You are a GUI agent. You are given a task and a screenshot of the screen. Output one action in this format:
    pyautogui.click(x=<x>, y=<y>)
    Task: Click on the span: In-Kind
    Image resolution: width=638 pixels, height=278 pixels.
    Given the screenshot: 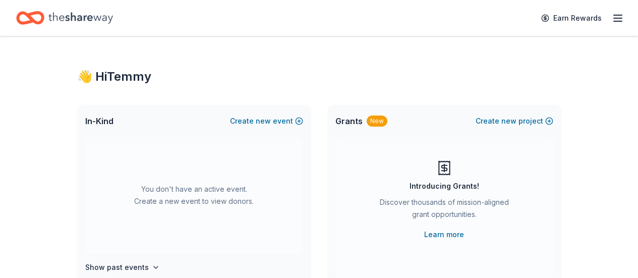 What is the action you would take?
    pyautogui.click(x=99, y=121)
    